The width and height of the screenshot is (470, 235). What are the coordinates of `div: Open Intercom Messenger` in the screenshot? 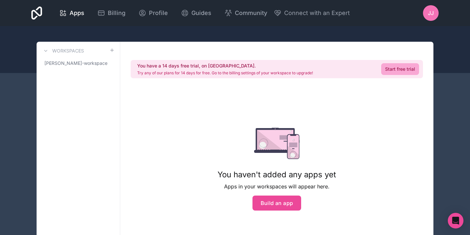 It's located at (455, 221).